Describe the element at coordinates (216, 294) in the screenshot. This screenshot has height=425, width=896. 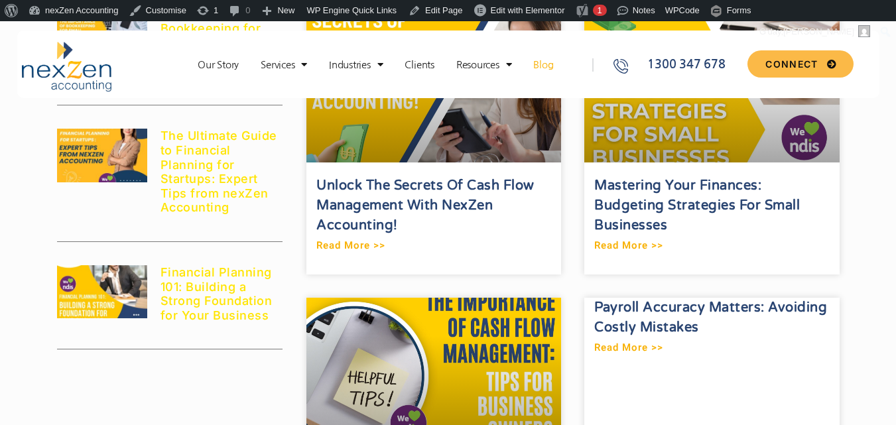
I see `a: Financial Planning 101: Building a Strong Foundation for Your Business` at that location.